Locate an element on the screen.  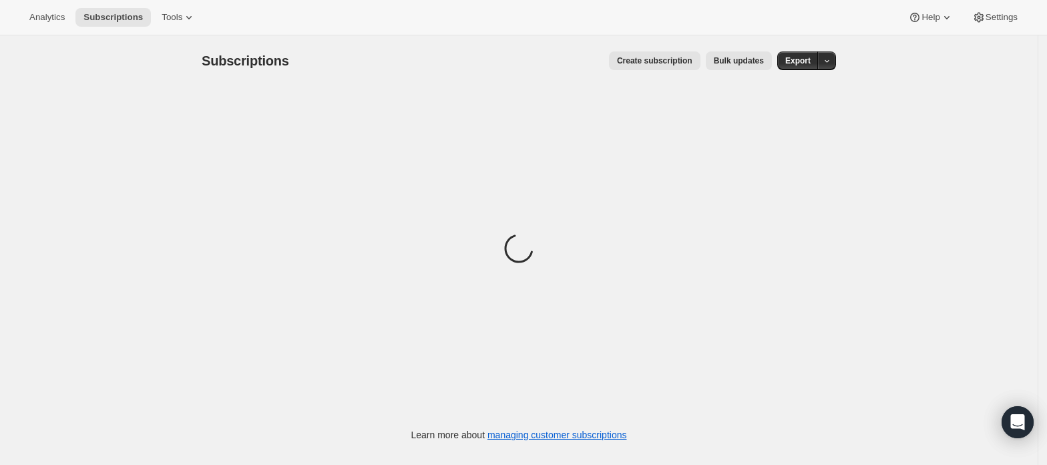
button: Create subscription is located at coordinates (655, 61).